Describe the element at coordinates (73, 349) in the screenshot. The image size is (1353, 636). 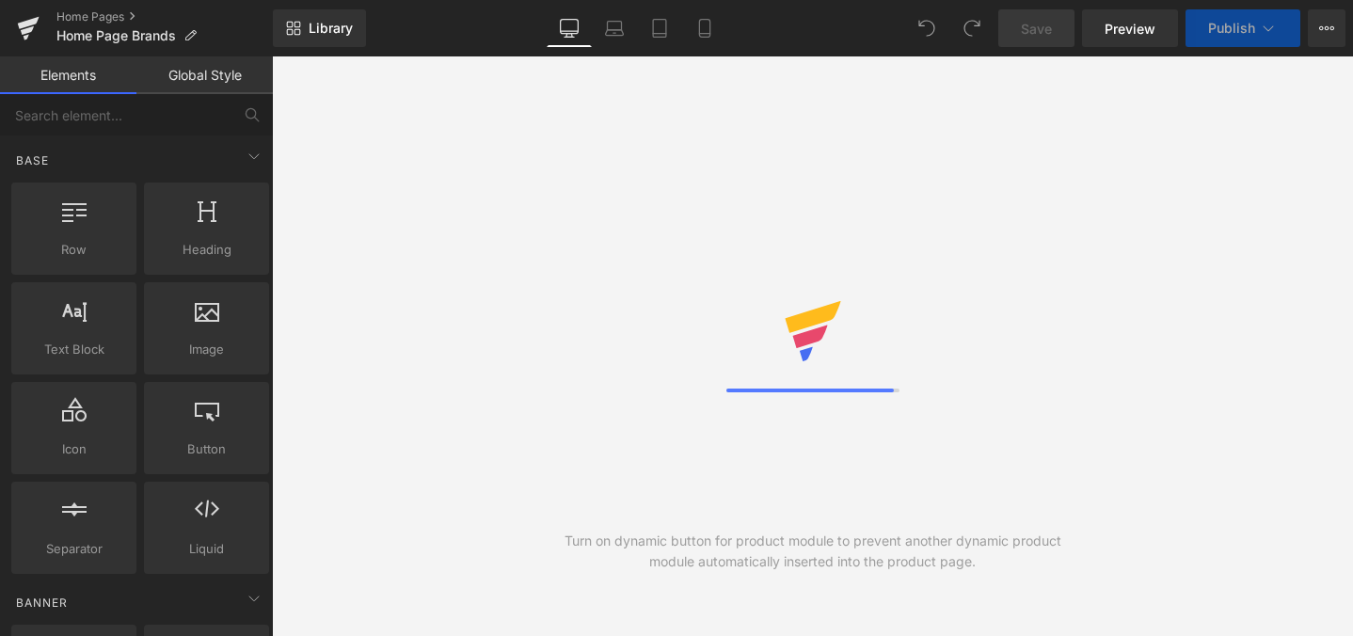
I see `span: Text Block` at that location.